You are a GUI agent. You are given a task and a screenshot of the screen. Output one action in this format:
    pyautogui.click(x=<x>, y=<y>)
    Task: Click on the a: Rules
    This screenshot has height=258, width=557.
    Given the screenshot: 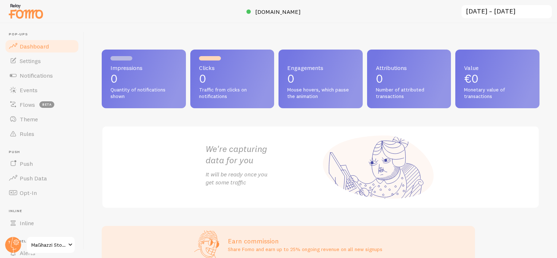 What is the action you would take?
    pyautogui.click(x=42, y=134)
    